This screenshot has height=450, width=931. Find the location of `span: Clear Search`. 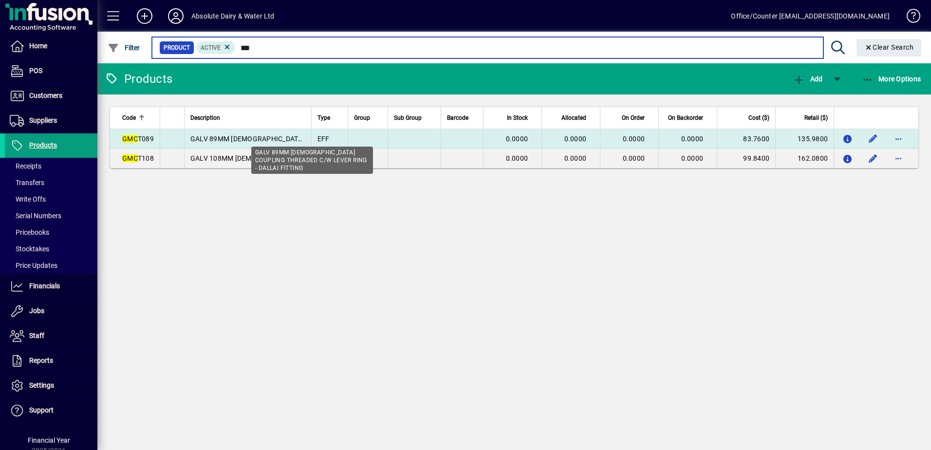

span: Clear Search is located at coordinates (889, 47).